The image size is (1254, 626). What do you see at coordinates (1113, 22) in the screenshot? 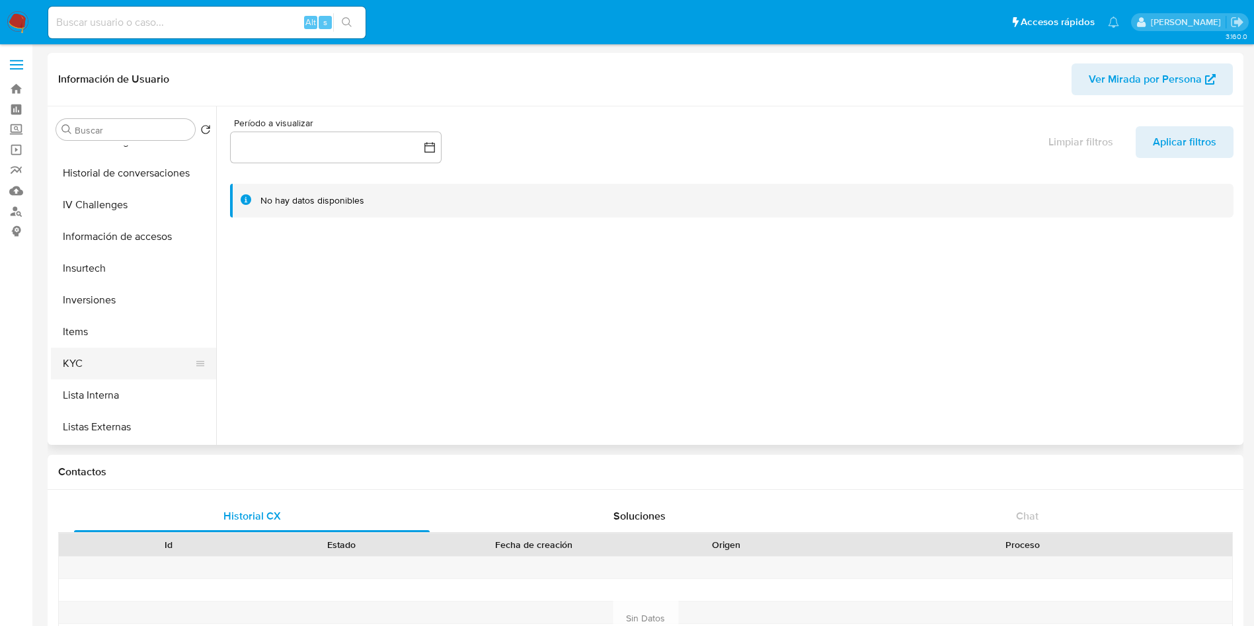
I see `a: Notificaciones` at bounding box center [1113, 22].